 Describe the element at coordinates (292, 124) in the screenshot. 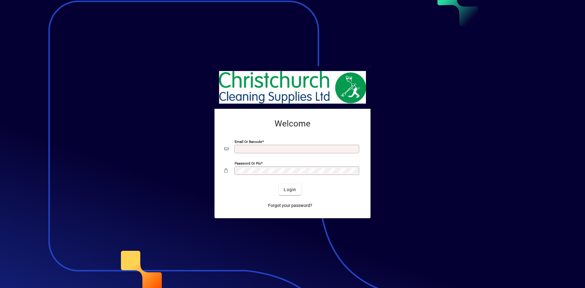

I see `h2: Welcome` at that location.